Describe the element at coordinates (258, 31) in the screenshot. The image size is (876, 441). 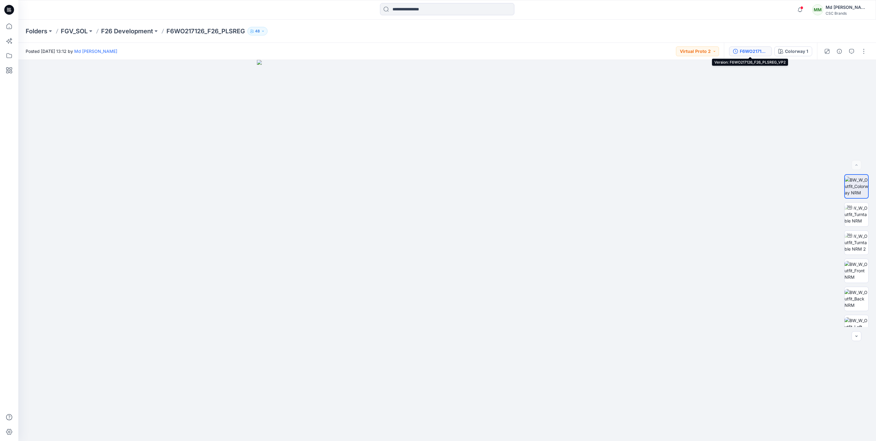
I see `button: 48` at that location.